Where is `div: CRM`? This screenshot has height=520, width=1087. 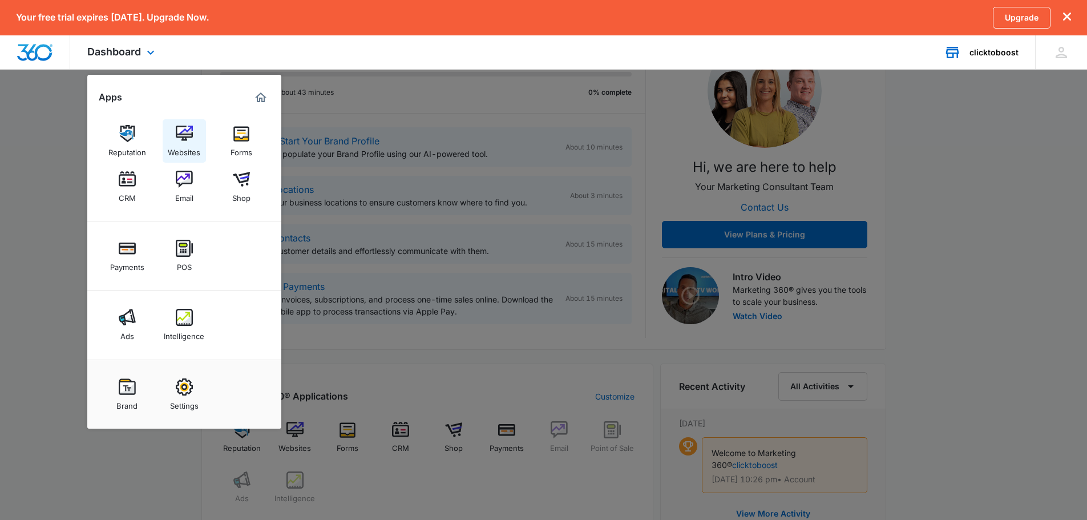 div: CRM is located at coordinates (127, 195).